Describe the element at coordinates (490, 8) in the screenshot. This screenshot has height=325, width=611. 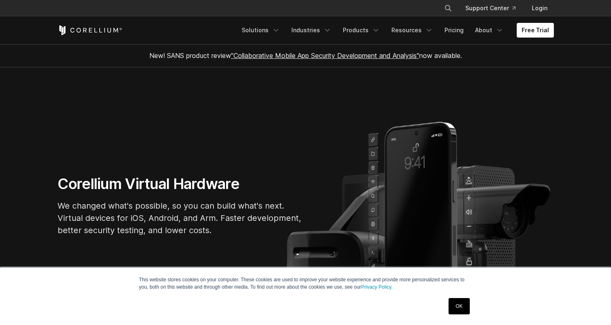
I see `a: Support Center` at that location.